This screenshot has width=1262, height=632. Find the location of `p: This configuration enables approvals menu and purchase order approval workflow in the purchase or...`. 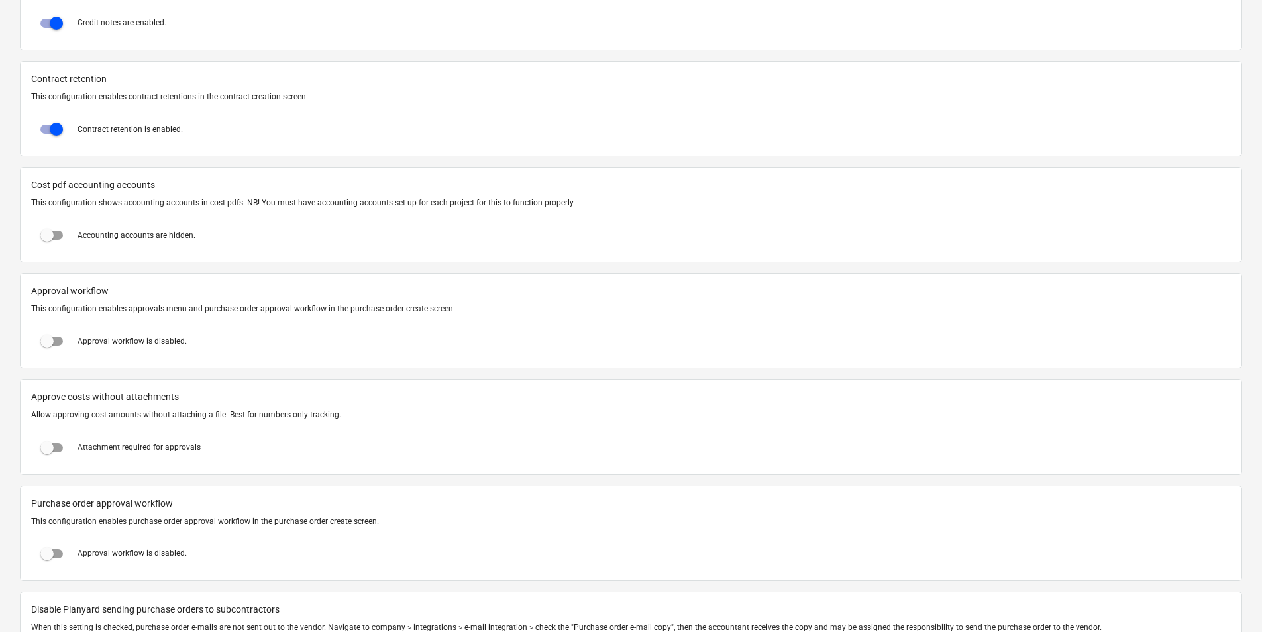

p: This configuration enables approvals menu and purchase order approval workflow in the purchase or... is located at coordinates (631, 309).